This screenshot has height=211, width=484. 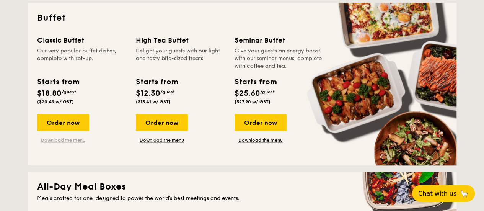 I want to click on div: Classic Buffet, so click(x=82, y=40).